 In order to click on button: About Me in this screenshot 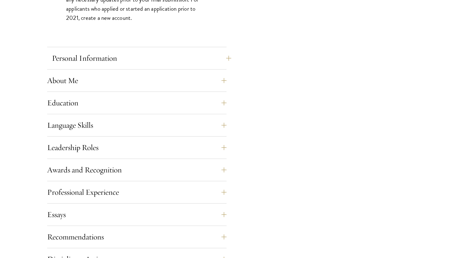, I will do `click(137, 81)`.